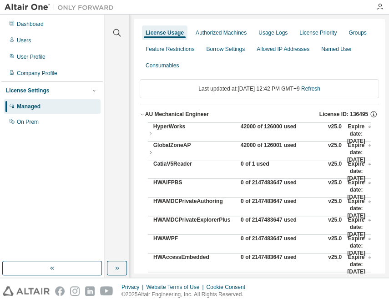 The height and width of the screenshot is (304, 389). I want to click on img: youtube.svg, so click(106, 291).